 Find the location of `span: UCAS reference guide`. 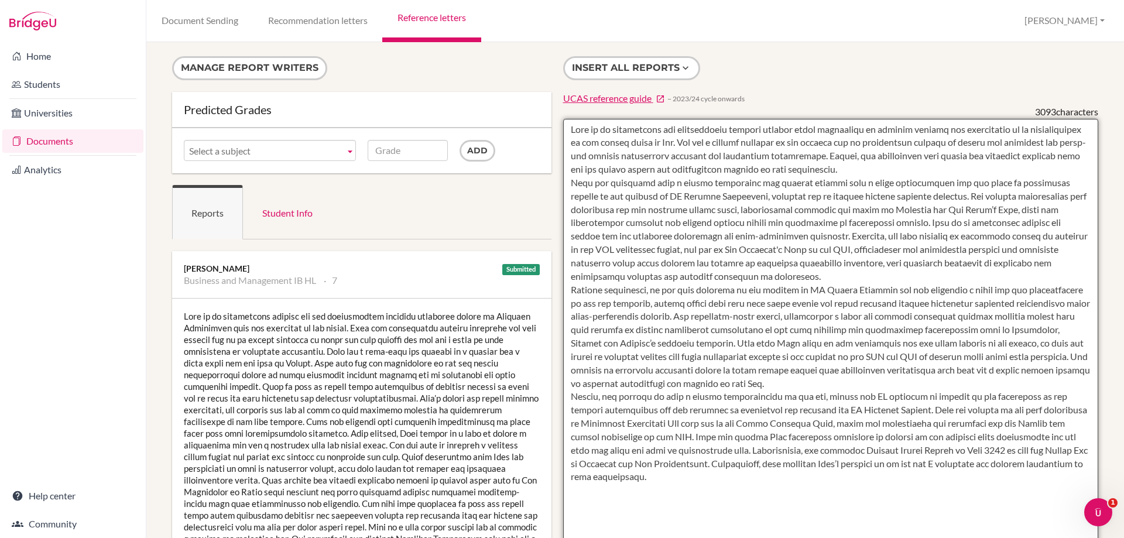

span: UCAS reference guide is located at coordinates (607, 98).